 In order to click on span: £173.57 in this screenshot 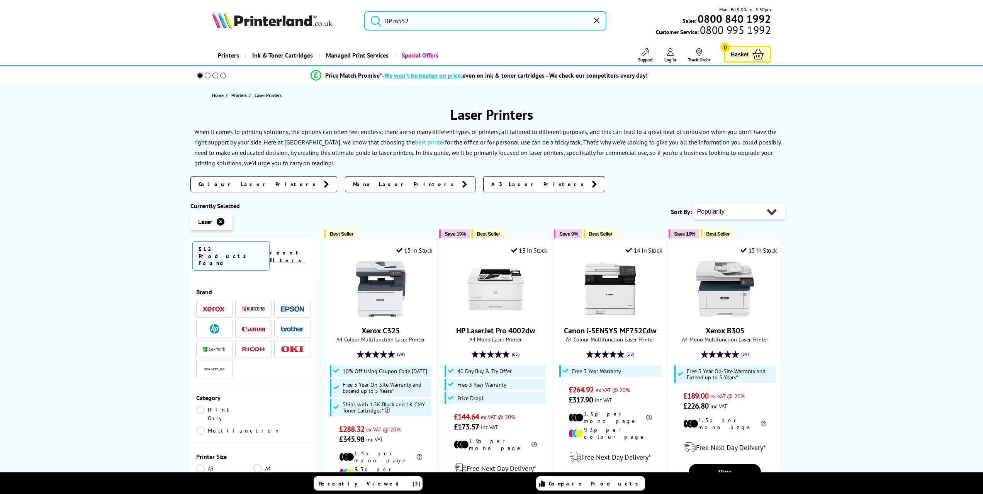, I will do `click(466, 427)`.